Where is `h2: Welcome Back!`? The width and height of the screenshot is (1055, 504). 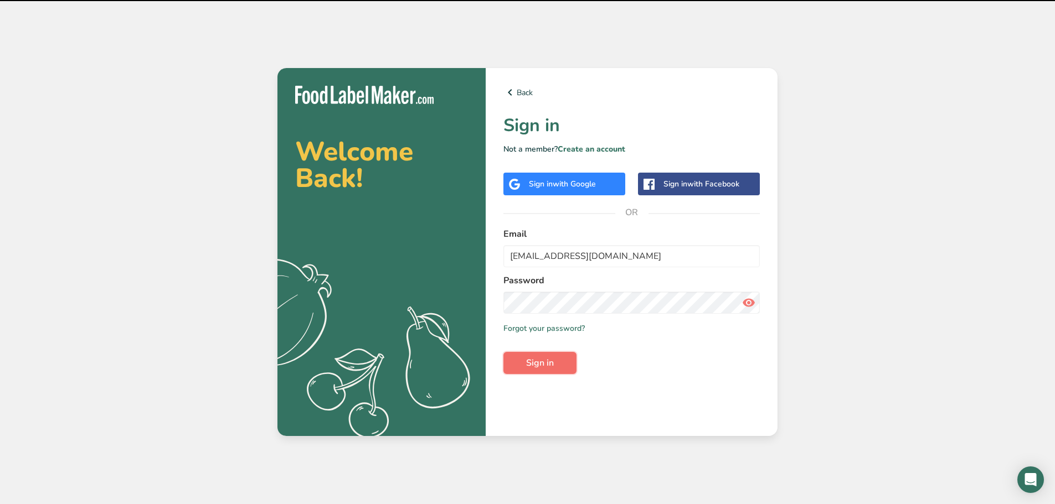
h2: Welcome Back! is located at coordinates (382, 165).